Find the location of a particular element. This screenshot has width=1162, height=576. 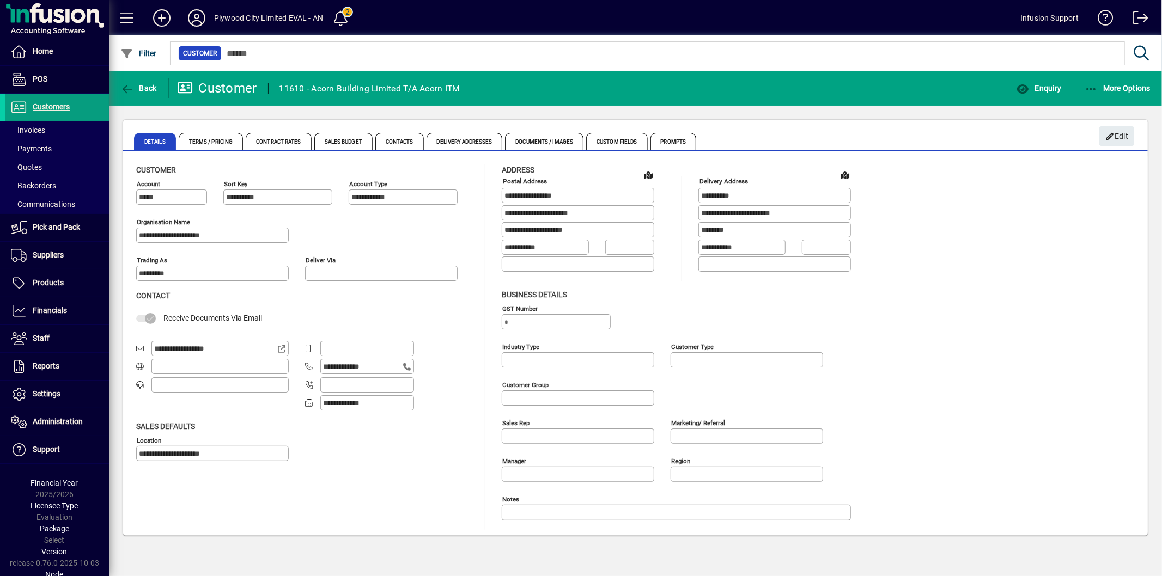

span: Back is located at coordinates (138, 88).